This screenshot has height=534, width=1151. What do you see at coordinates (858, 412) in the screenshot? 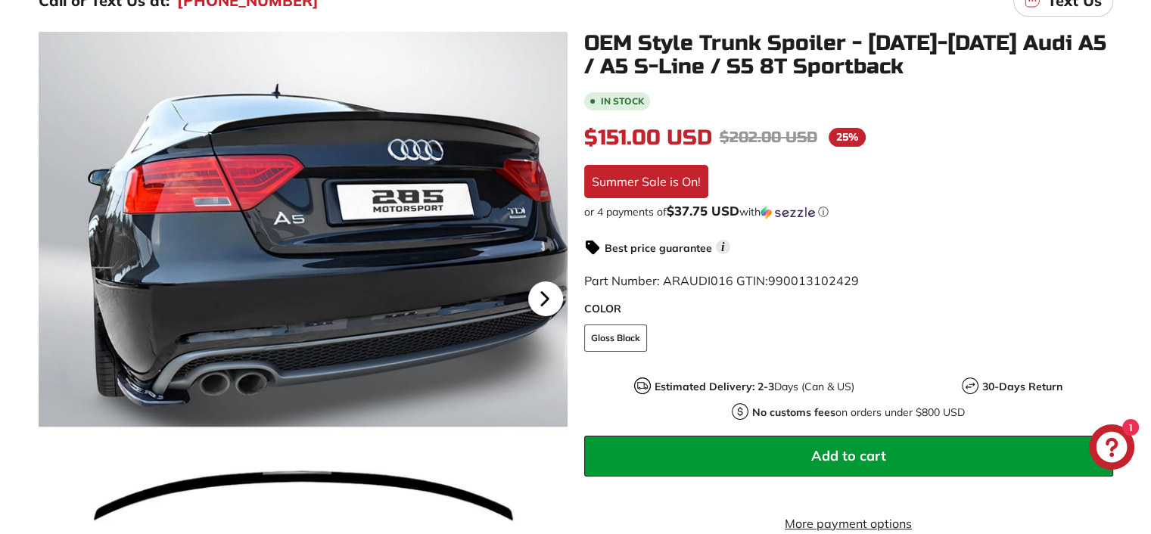
I see `p: on orders under $800 USD` at bounding box center [858, 412].